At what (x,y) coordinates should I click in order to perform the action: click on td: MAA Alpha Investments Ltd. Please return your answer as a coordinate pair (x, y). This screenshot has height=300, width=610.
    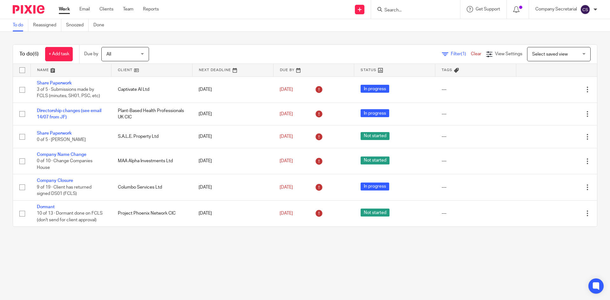
    Looking at the image, I should click on (152, 161).